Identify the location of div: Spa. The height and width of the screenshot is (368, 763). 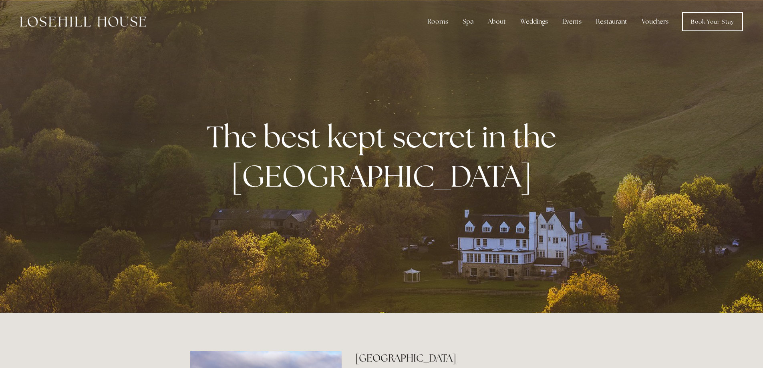
(468, 22).